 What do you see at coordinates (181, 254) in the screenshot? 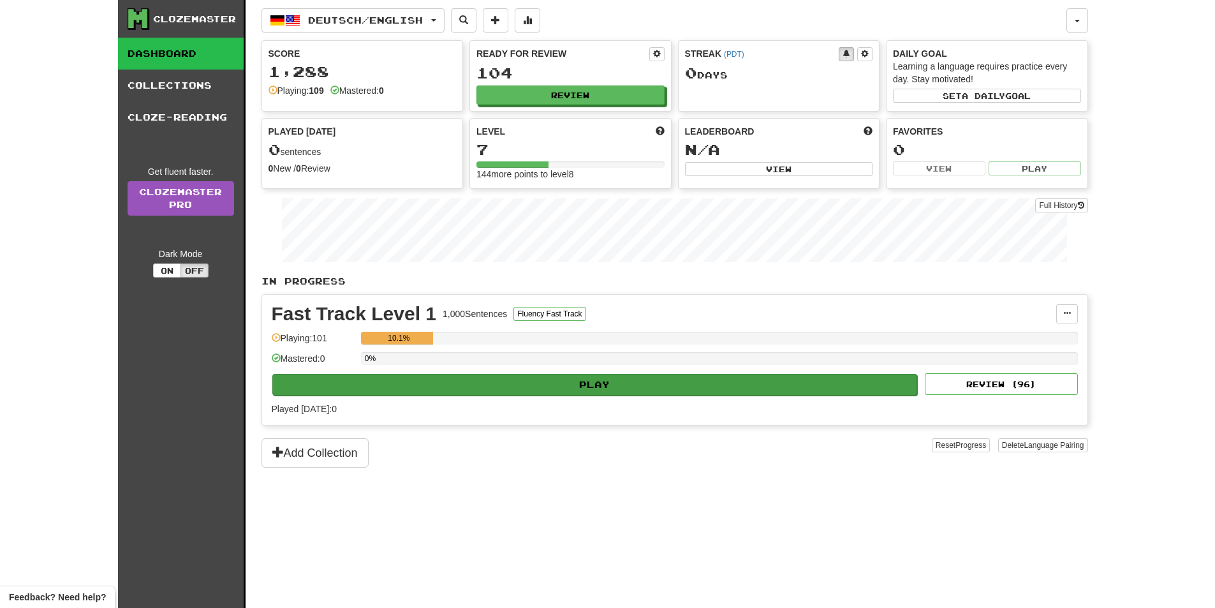
I see `div: Dark Mode` at bounding box center [181, 254].